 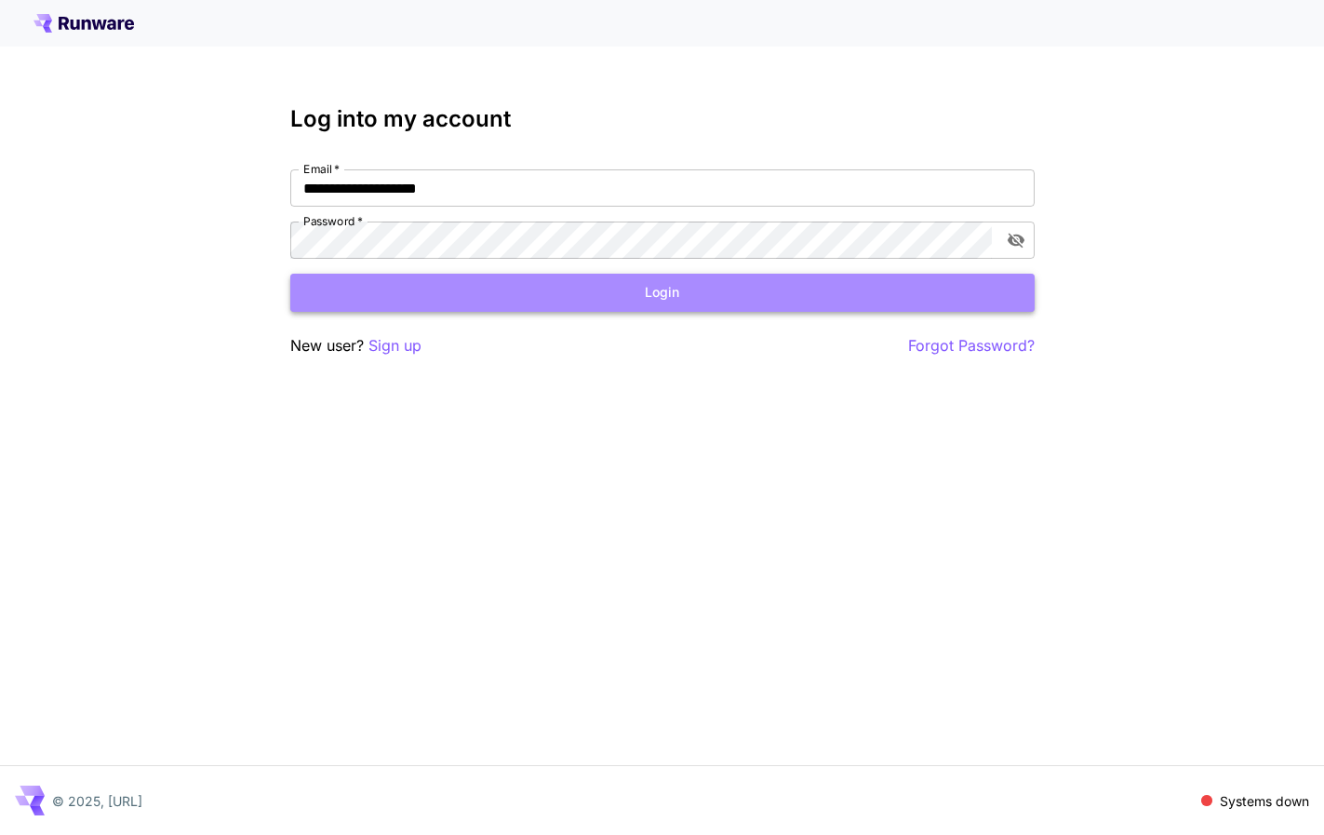 I want to click on button: Sign up, so click(x=395, y=345).